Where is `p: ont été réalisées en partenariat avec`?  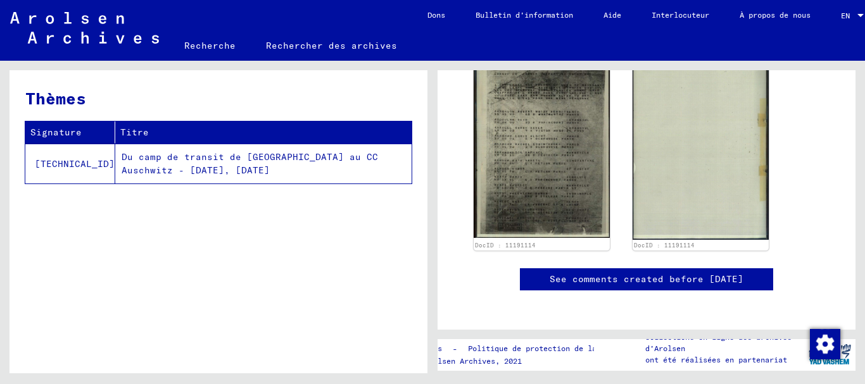
p: ont été réalisées en partenariat avec is located at coordinates (725, 366).